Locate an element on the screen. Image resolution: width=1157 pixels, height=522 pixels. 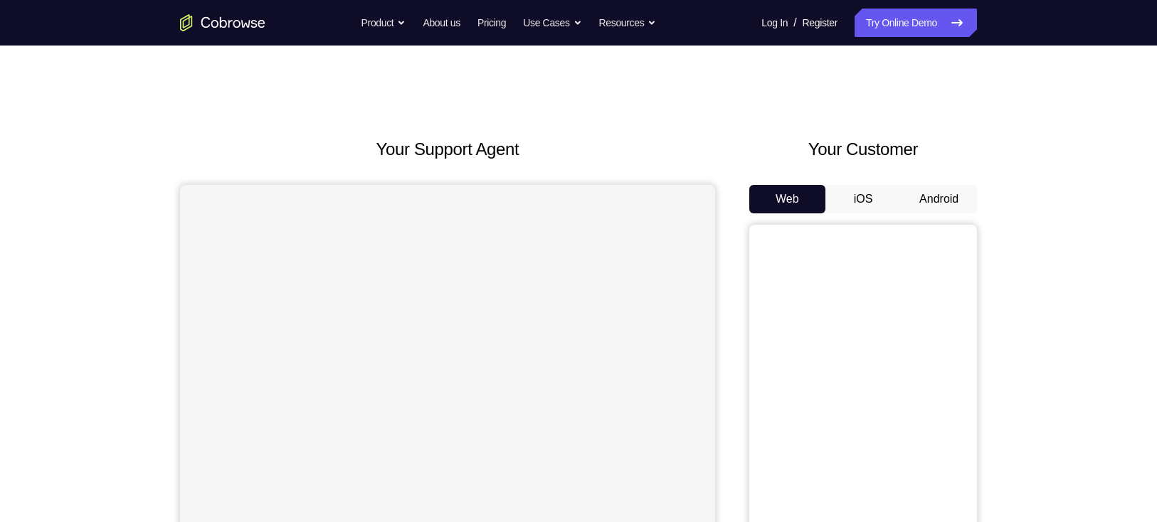
a: Pricing is located at coordinates (492, 23).